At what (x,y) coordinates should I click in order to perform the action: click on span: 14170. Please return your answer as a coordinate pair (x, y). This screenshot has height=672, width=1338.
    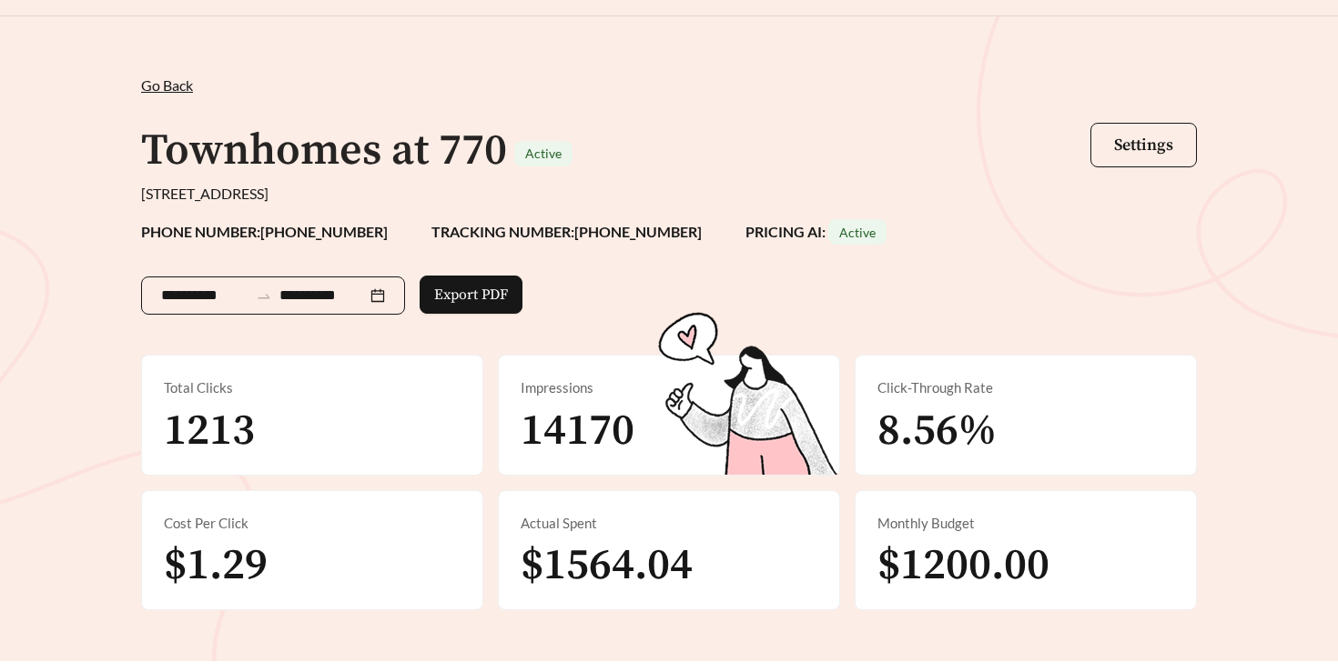
    Looking at the image, I should click on (577, 431).